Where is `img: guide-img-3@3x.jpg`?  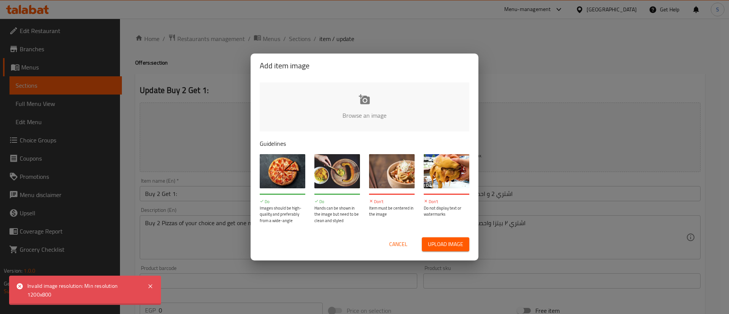
img: guide-img-3@3x.jpg is located at coordinates (392, 171).